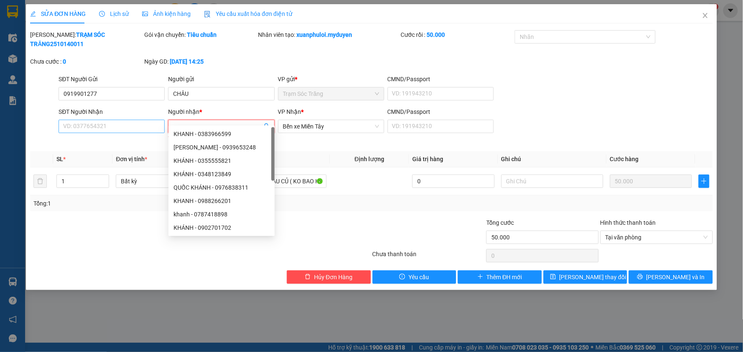  What do you see at coordinates (222, 201) in the screenshot?
I see `div: KHANH - 0988266201` at bounding box center [222, 201].